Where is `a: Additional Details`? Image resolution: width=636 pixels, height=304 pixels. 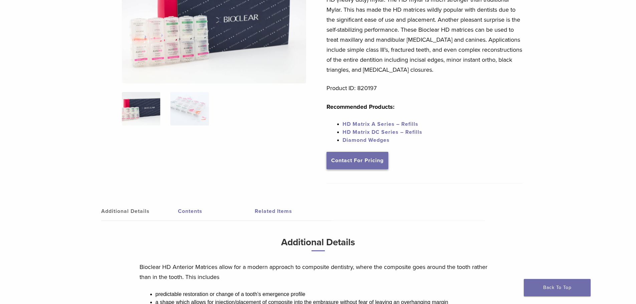 a: Additional Details is located at coordinates (140, 211).